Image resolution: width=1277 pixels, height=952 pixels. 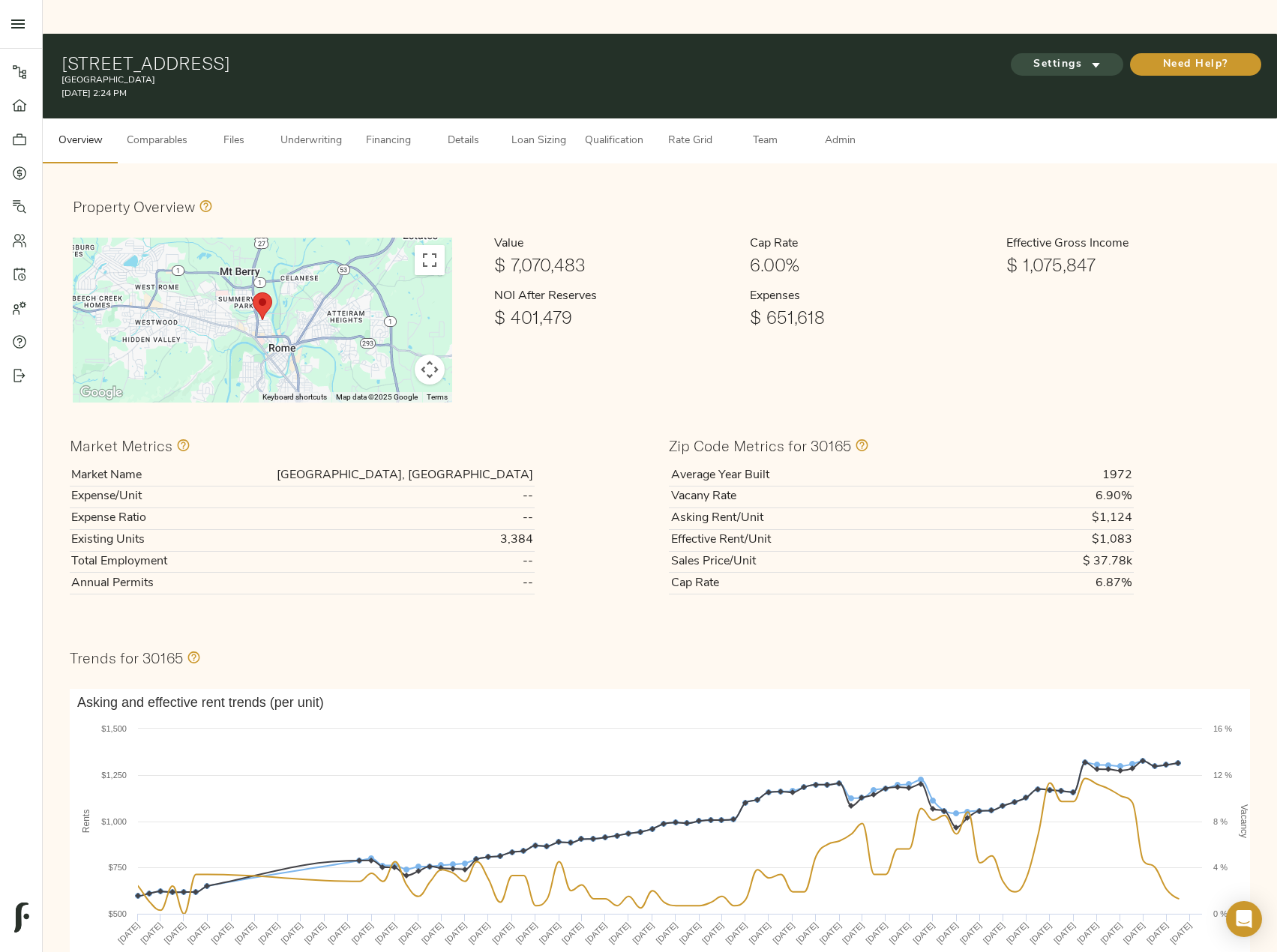 What do you see at coordinates (80, 141) in the screenshot?
I see `span: Overview` at bounding box center [80, 141].